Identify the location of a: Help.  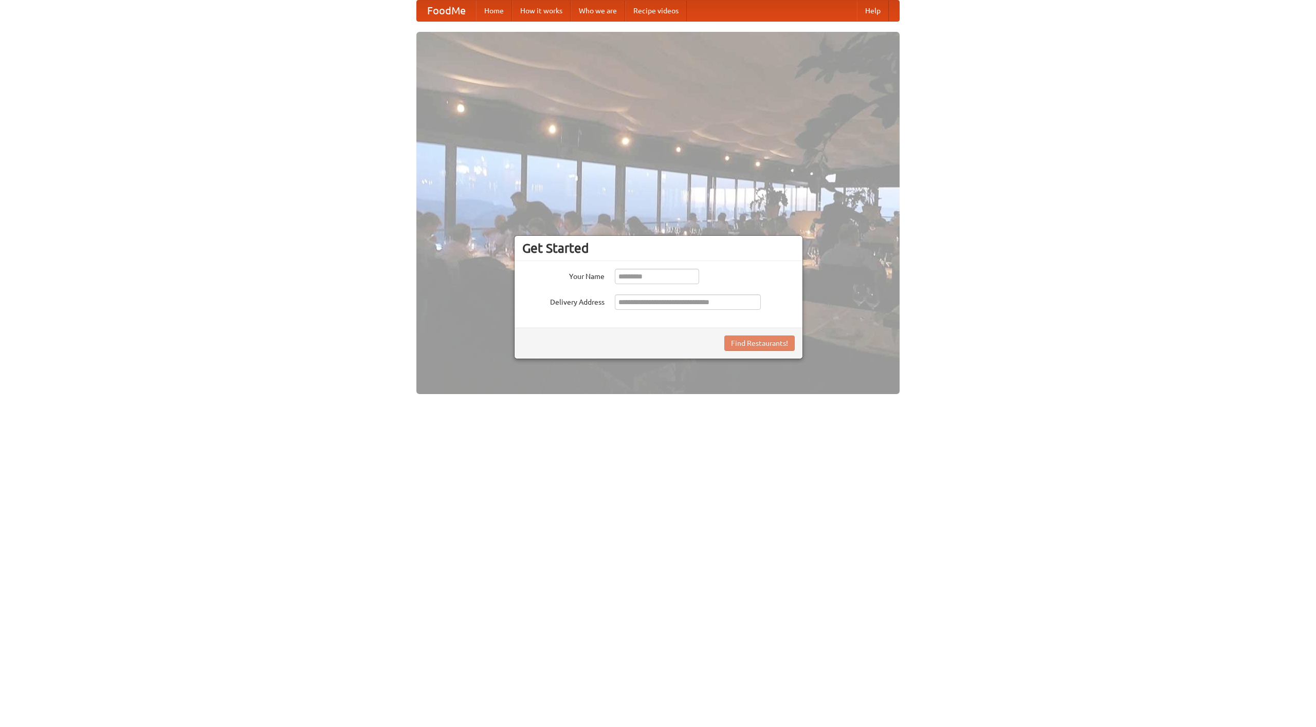
(873, 11).